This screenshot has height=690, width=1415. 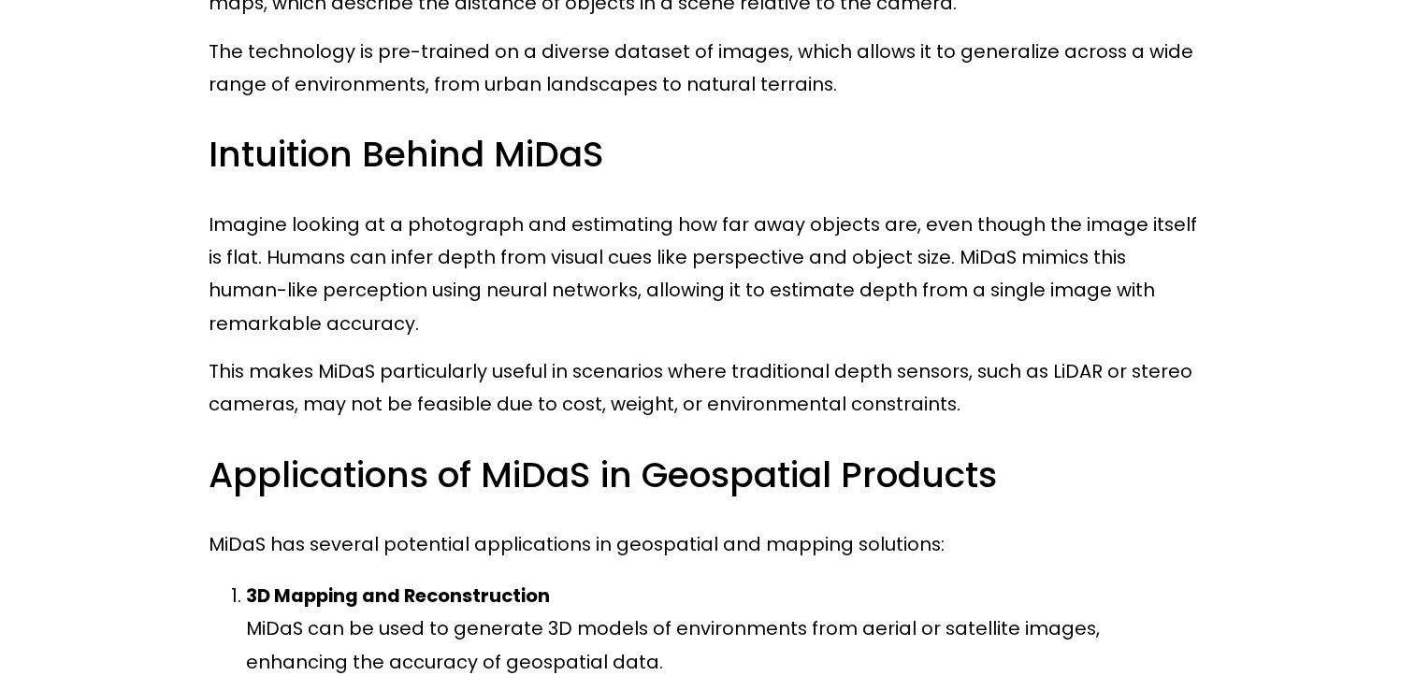 I want to click on p: The technology is pre-trained on a diverse dataset of images, which allows it to generalize acros..., so click(x=707, y=68).